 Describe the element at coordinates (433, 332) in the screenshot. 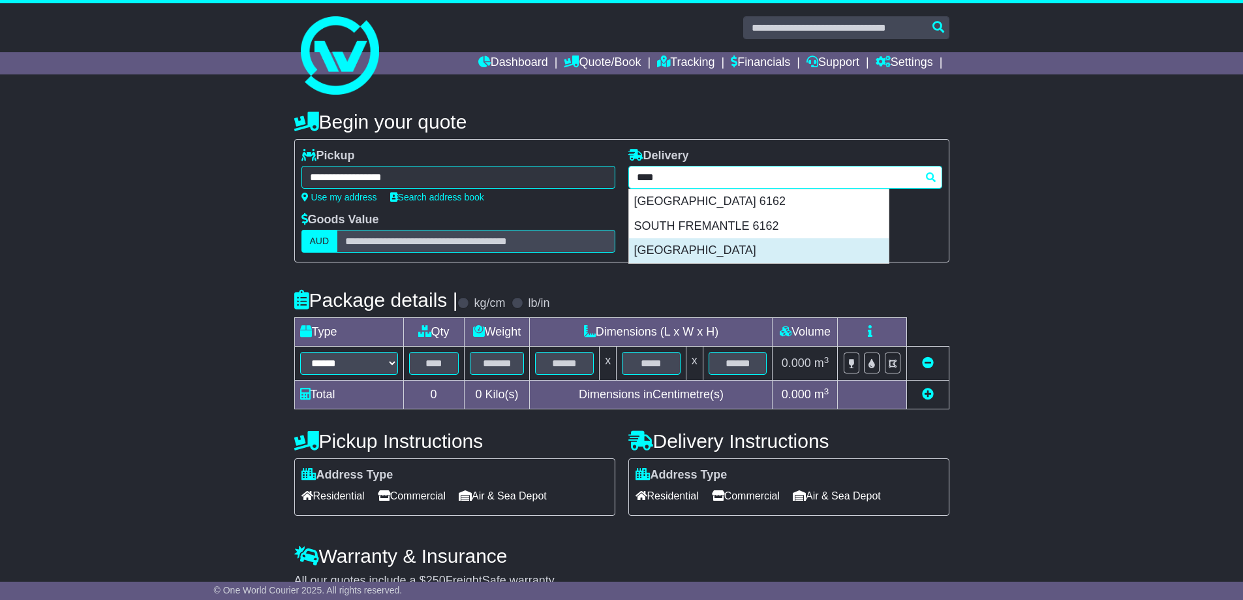

I see `td: Qty` at that location.